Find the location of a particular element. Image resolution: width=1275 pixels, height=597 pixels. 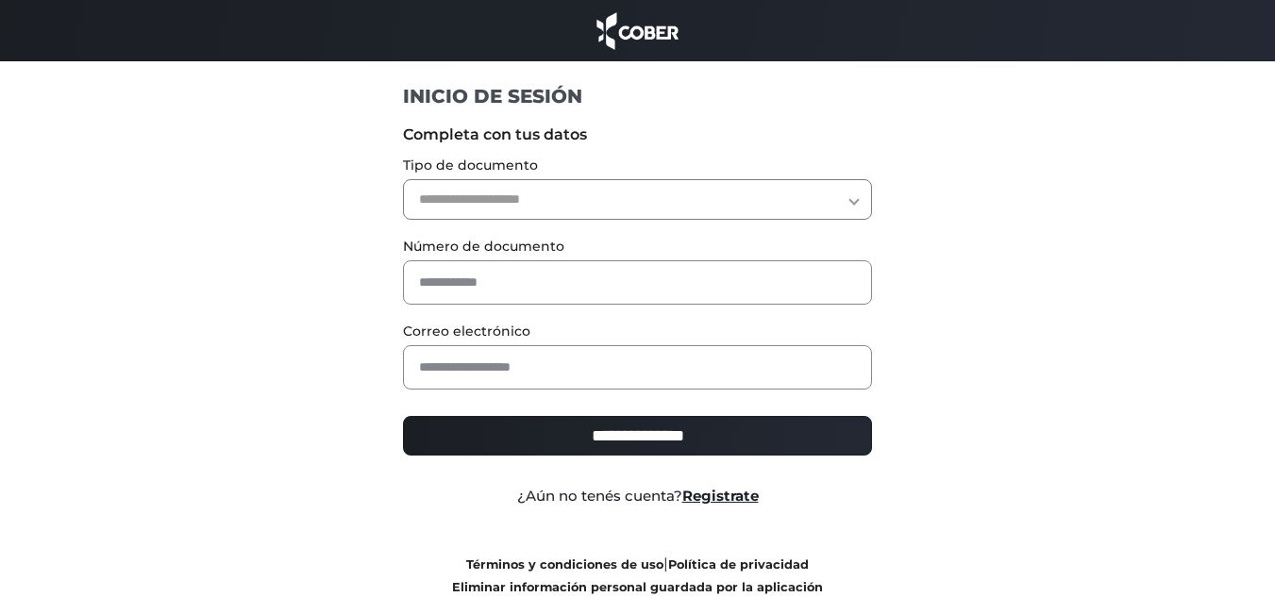

img: cober_marca.png is located at coordinates (638, 30).